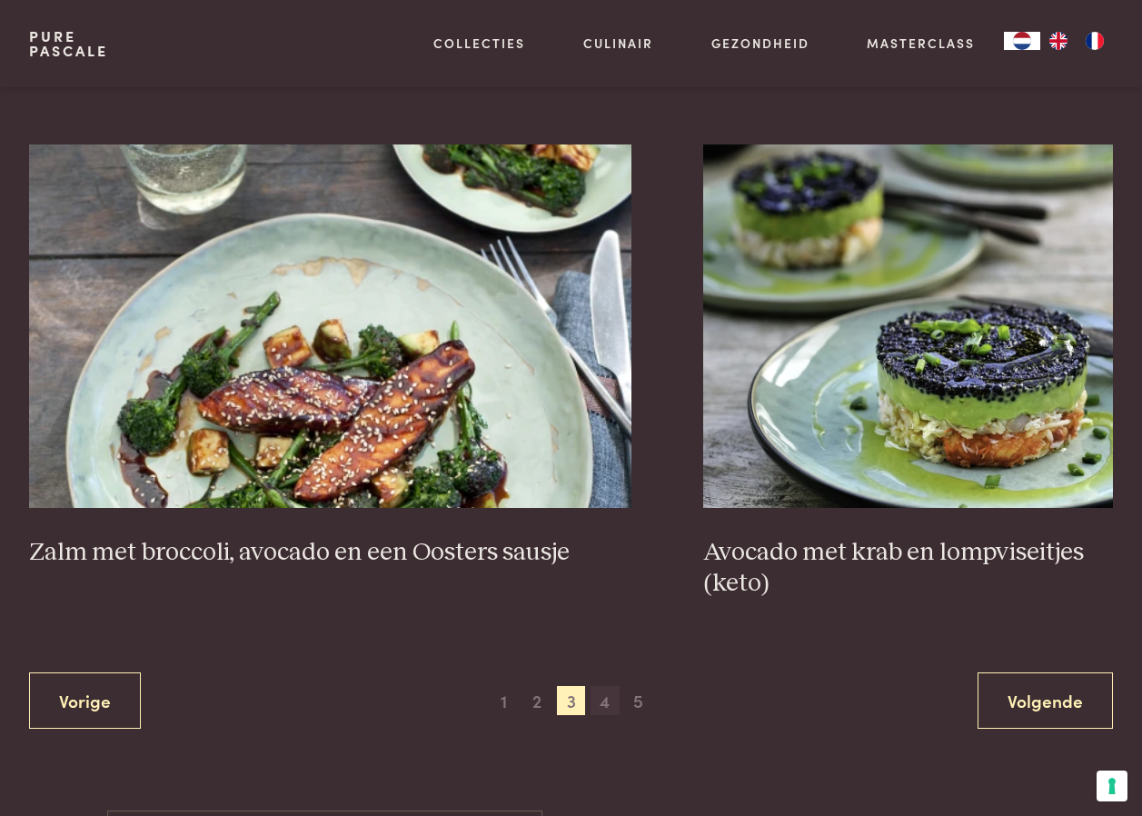  What do you see at coordinates (605, 701) in the screenshot?
I see `span: 4` at bounding box center [605, 701].